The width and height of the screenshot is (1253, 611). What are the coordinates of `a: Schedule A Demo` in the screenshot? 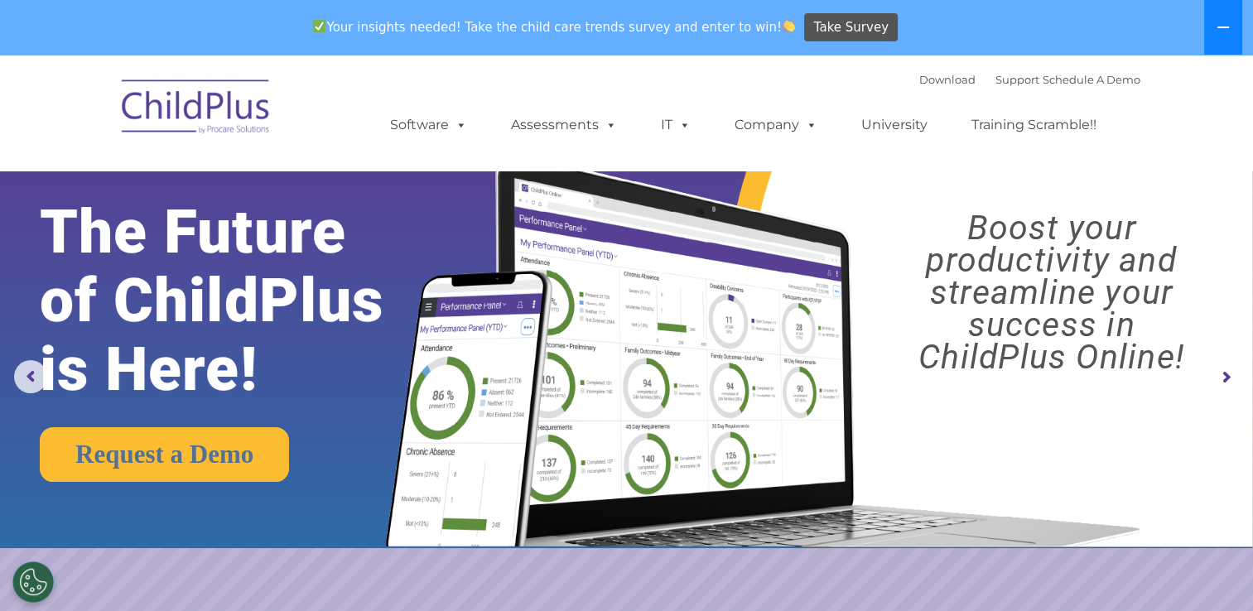 It's located at (1091, 79).